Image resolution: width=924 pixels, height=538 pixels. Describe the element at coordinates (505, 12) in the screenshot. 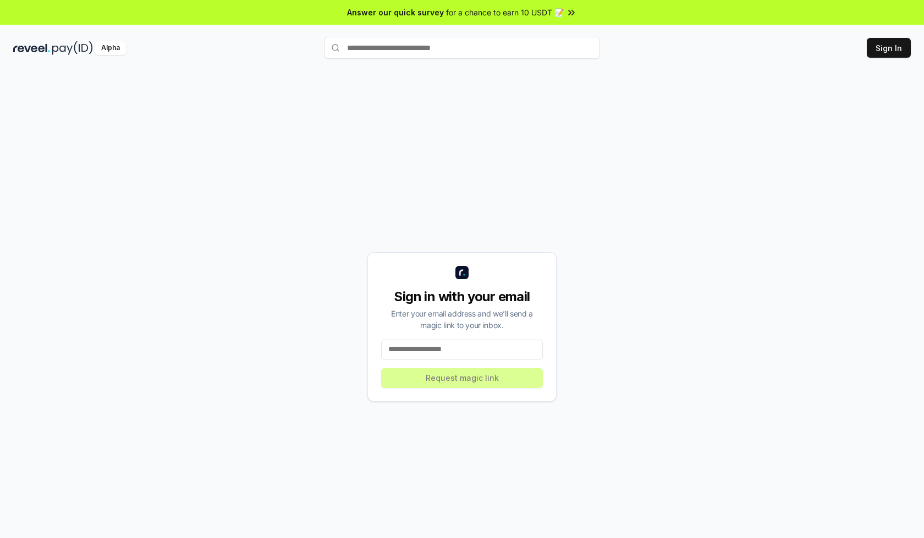

I see `span: for a chance to earn 10 USDT 📝` at that location.